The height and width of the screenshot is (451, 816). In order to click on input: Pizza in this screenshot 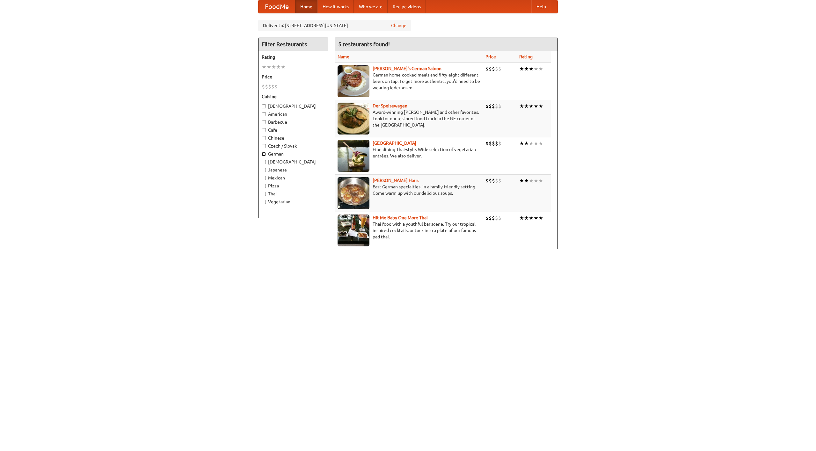, I will do `click(264, 186)`.